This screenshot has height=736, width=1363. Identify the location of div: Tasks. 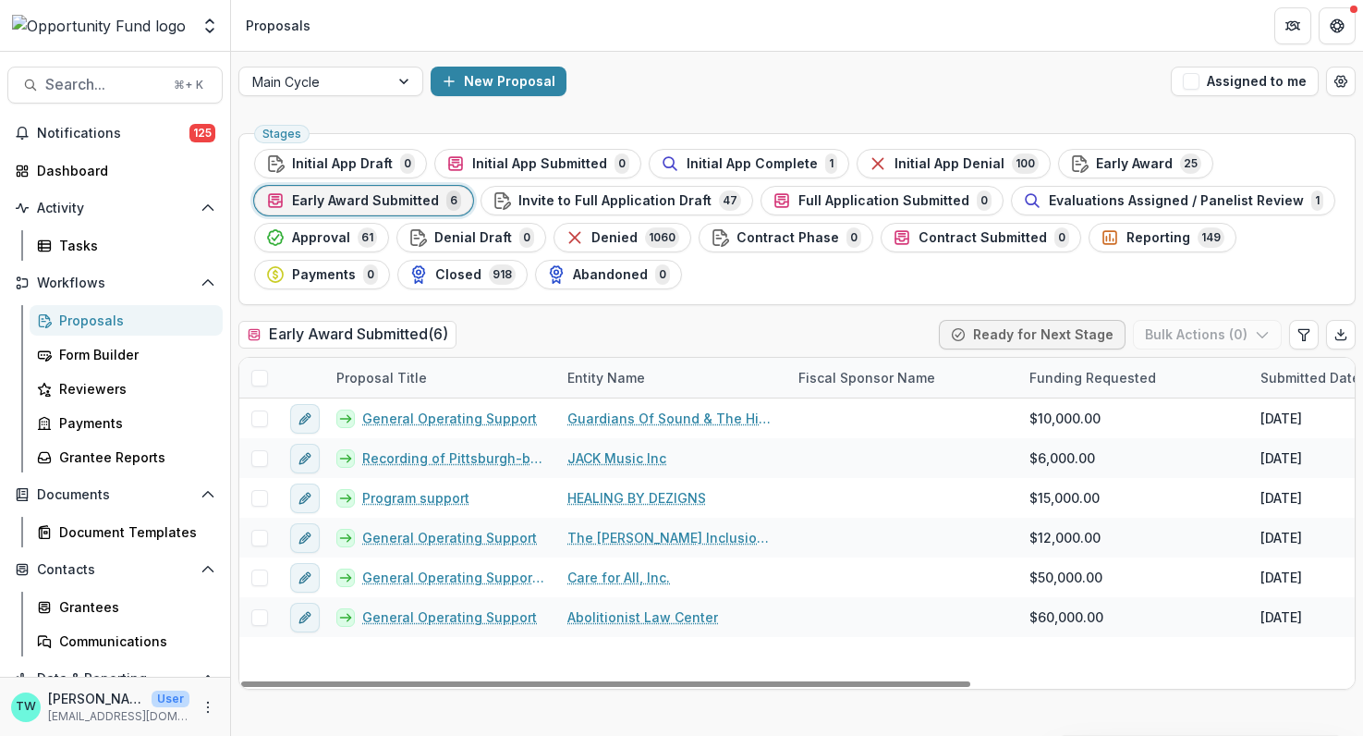
(133, 245).